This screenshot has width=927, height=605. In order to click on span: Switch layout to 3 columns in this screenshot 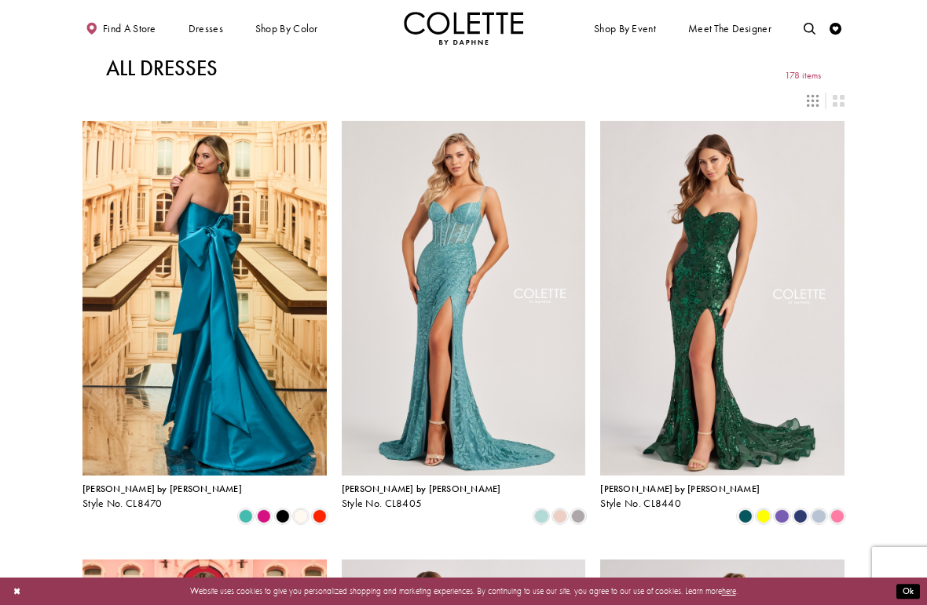, I will do `click(812, 101)`.